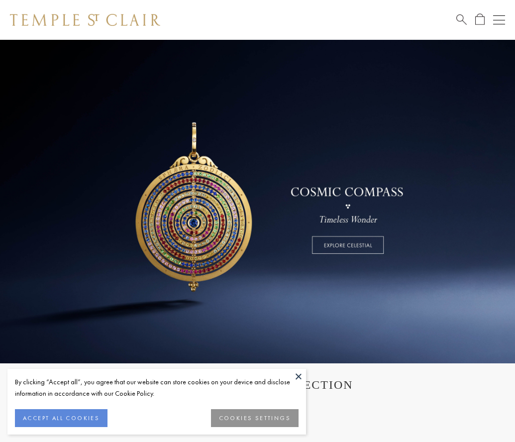 Image resolution: width=515 pixels, height=442 pixels. I want to click on button: Open navigation, so click(499, 20).